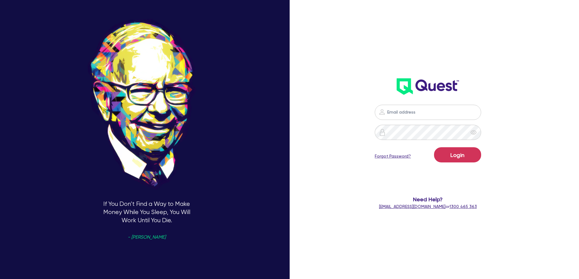 Image resolution: width=579 pixels, height=279 pixels. Describe the element at coordinates (458, 155) in the screenshot. I see `button: Login` at that location.